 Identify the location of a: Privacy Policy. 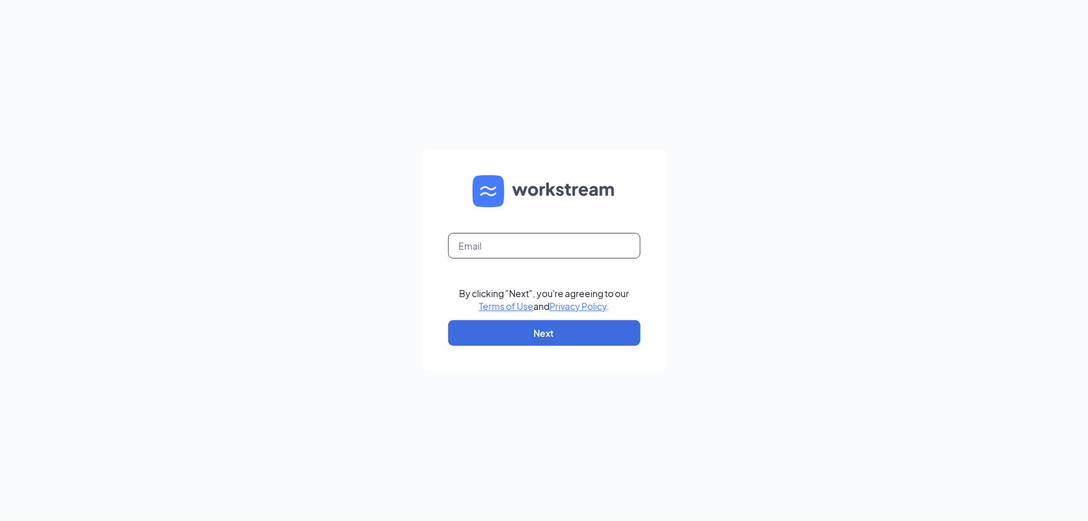
(578, 306).